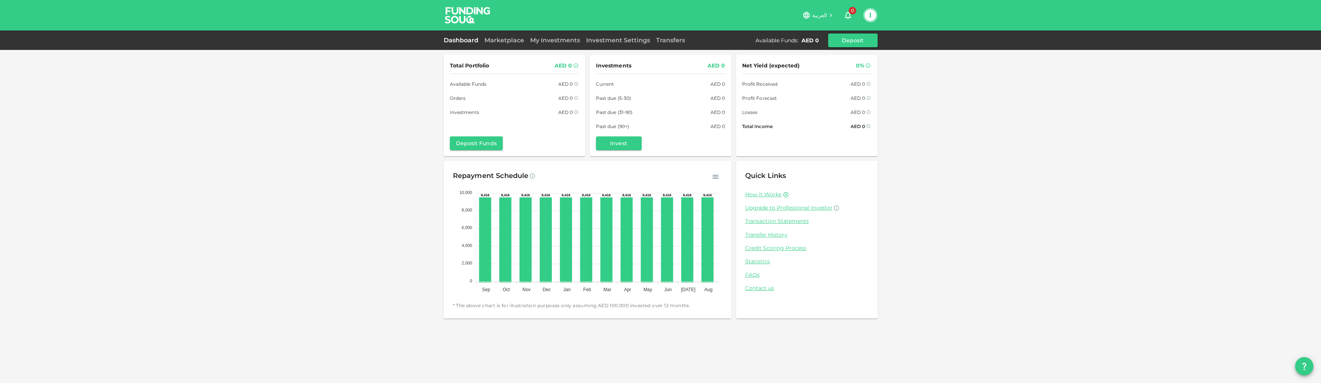 The height and width of the screenshot is (383, 1321). Describe the element at coordinates (848, 15) in the screenshot. I see `button: 0` at that location.